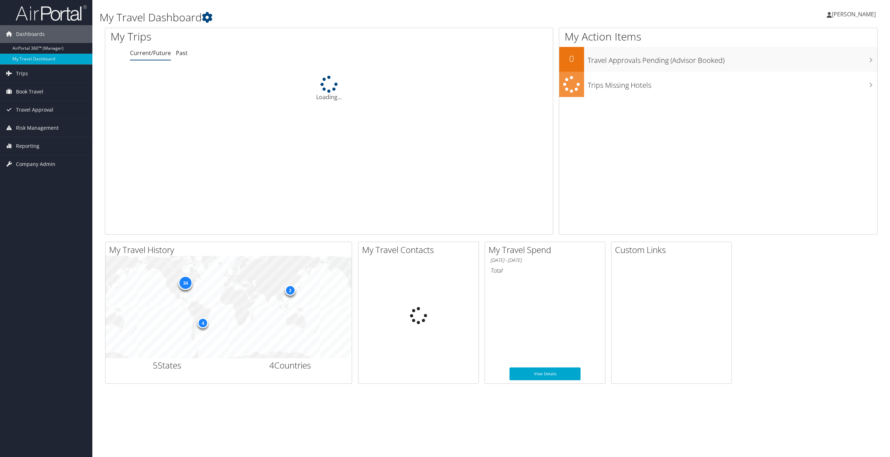  Describe the element at coordinates (37, 128) in the screenshot. I see `span: Risk Management` at that location.